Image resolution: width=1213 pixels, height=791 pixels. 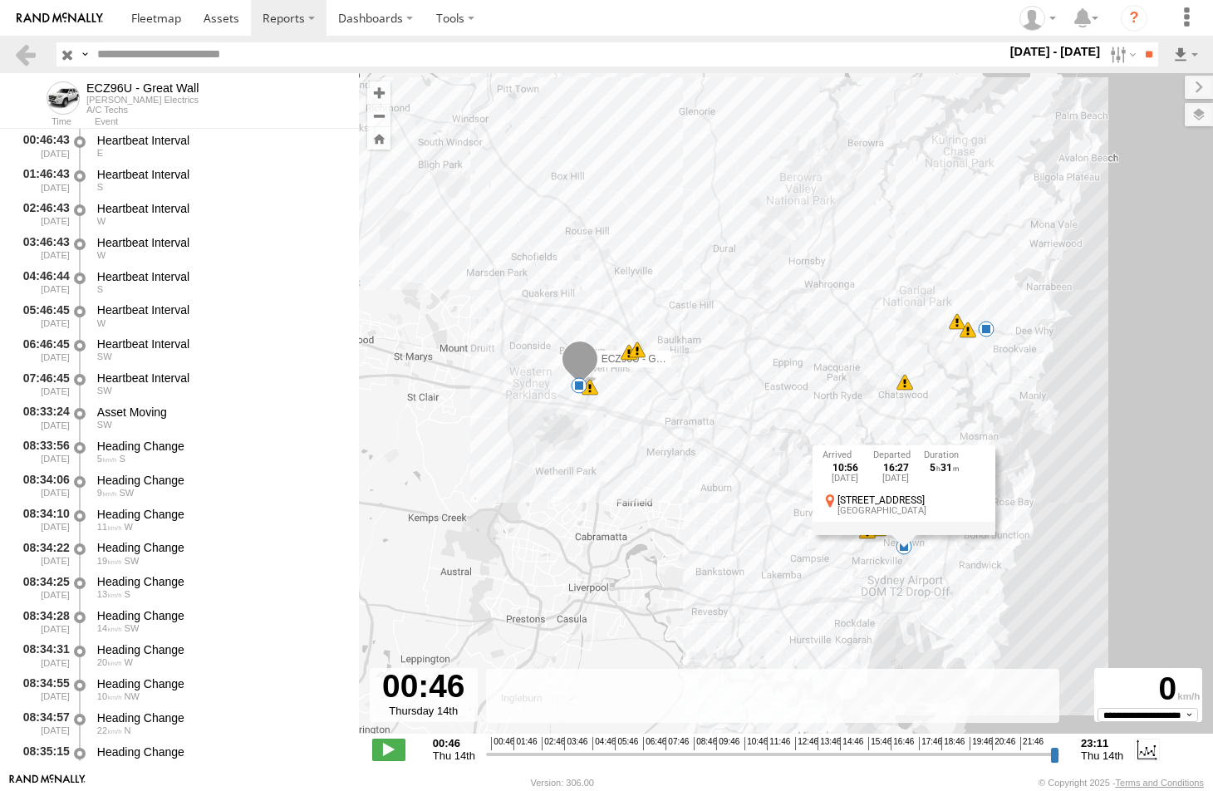 I want to click on div: Event, so click(x=227, y=122).